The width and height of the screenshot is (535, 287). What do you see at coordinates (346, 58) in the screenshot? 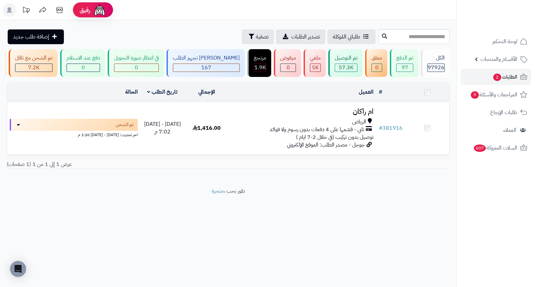
I see `div: تم التوصيل` at bounding box center [346, 58].